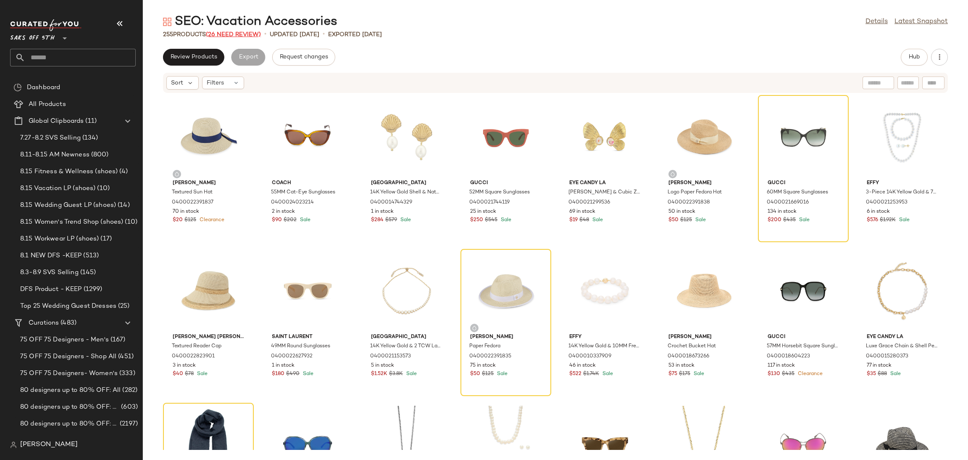 This screenshot has width=968, height=460. What do you see at coordinates (208, 291) in the screenshot?
I see `img: 0400022823901_NATURAL` at bounding box center [208, 291].